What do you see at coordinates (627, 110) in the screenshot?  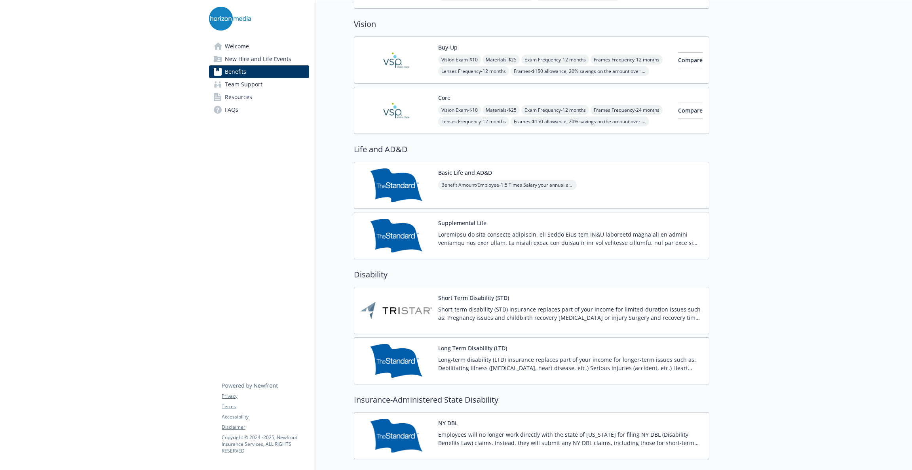 I see `span: Frames Frequency - 24 months` at bounding box center [627, 110].